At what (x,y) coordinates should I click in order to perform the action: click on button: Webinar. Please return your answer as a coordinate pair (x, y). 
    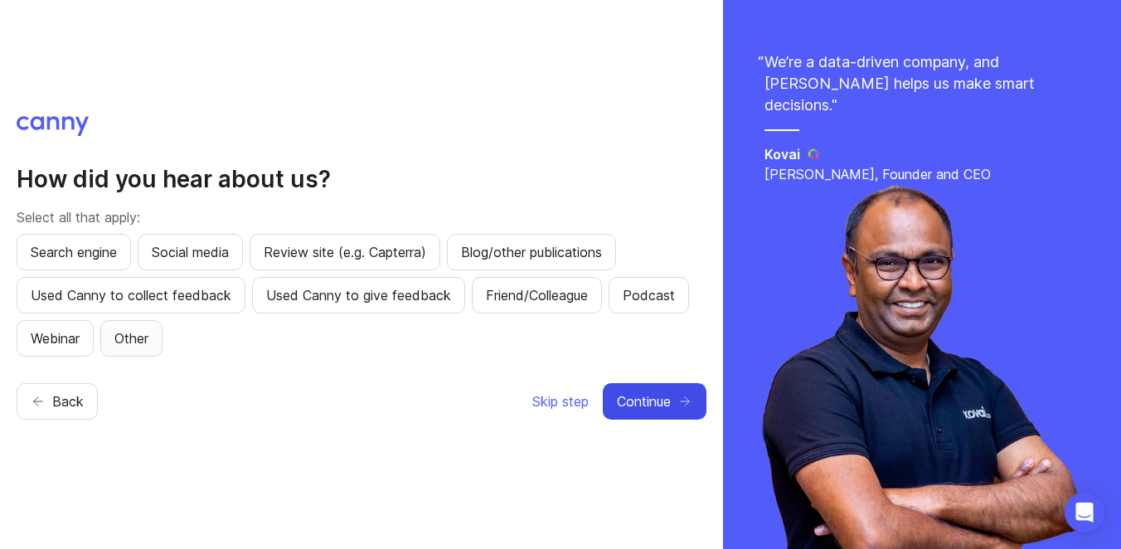
    Looking at the image, I should click on (55, 338).